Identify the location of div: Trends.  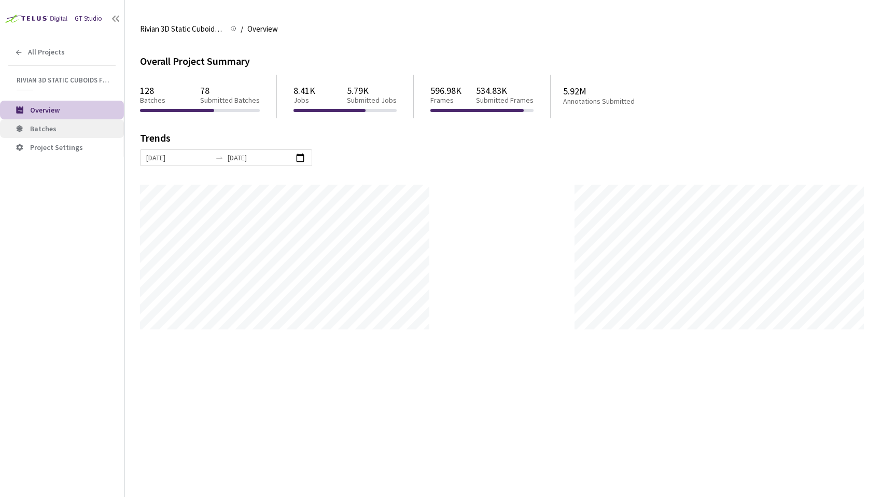
(503, 141).